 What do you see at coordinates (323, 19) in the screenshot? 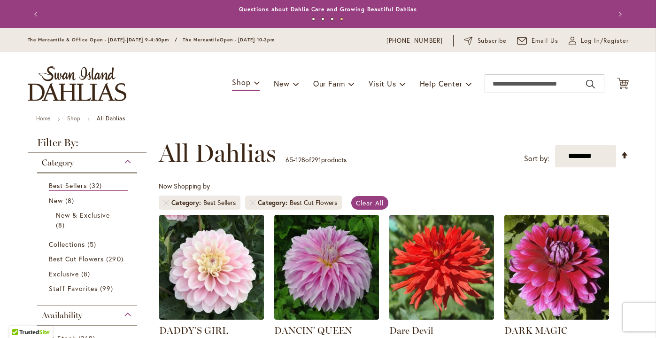
I see `button: 2 of 4` at bounding box center [323, 19].